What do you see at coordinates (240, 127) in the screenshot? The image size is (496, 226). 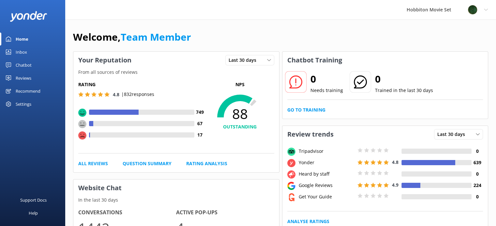 I see `h4: OUTSTANDING` at bounding box center [240, 127].